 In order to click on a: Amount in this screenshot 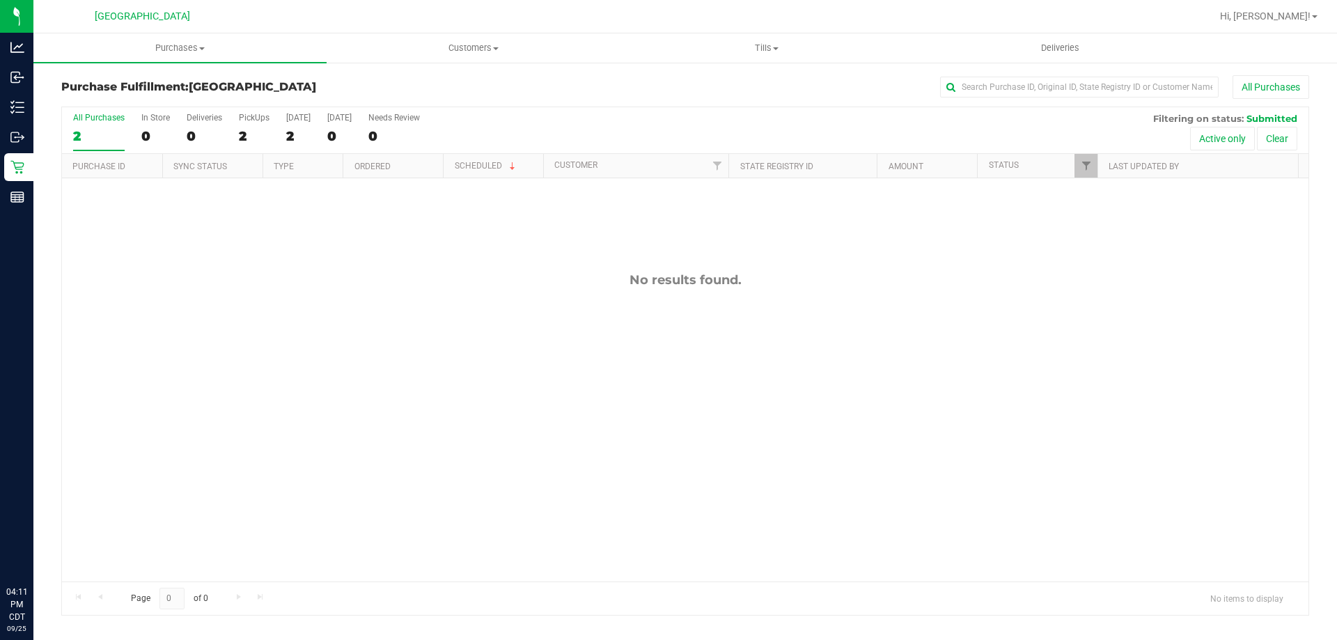, I will do `click(906, 166)`.